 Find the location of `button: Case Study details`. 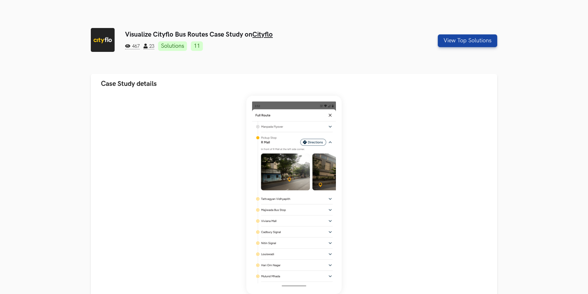

button: Case Study details is located at coordinates (294, 84).